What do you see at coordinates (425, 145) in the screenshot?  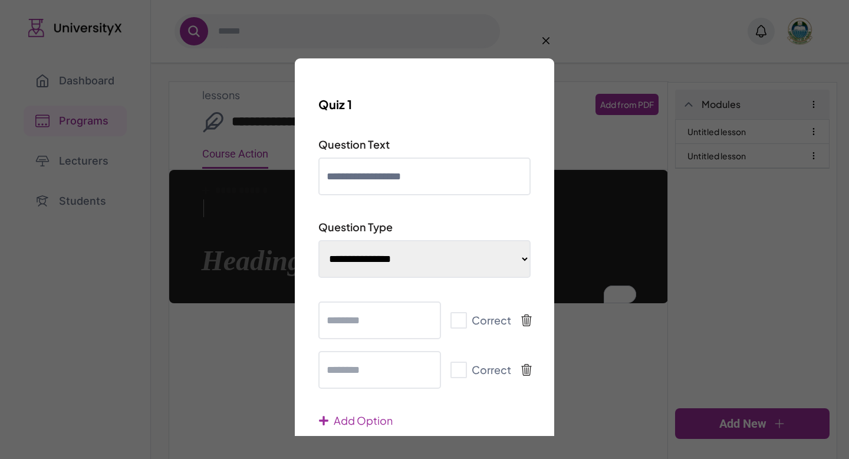 I see `label: Question Text` at bounding box center [425, 145].